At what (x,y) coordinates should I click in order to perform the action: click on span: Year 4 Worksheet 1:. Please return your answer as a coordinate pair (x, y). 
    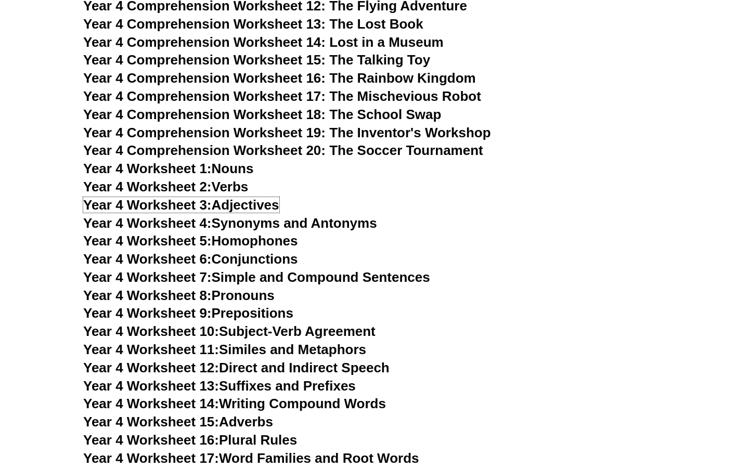
    Looking at the image, I should click on (147, 169).